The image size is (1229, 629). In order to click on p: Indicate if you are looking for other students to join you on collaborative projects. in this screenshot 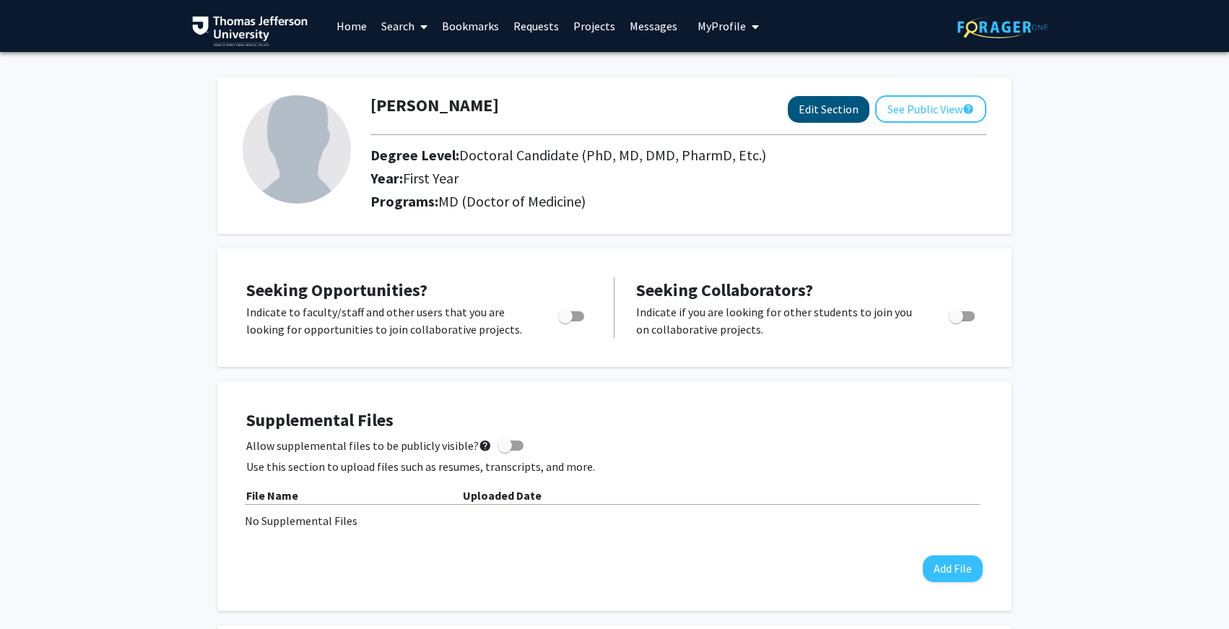, I will do `click(778, 321)`.